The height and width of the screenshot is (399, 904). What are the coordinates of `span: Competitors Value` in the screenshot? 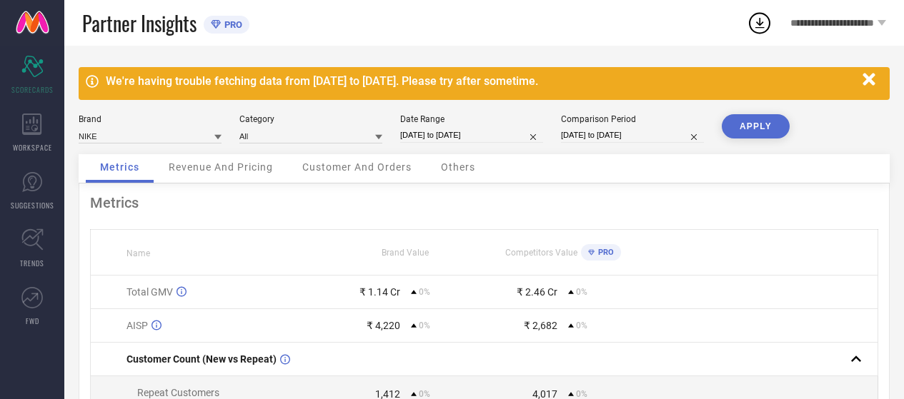 It's located at (541, 253).